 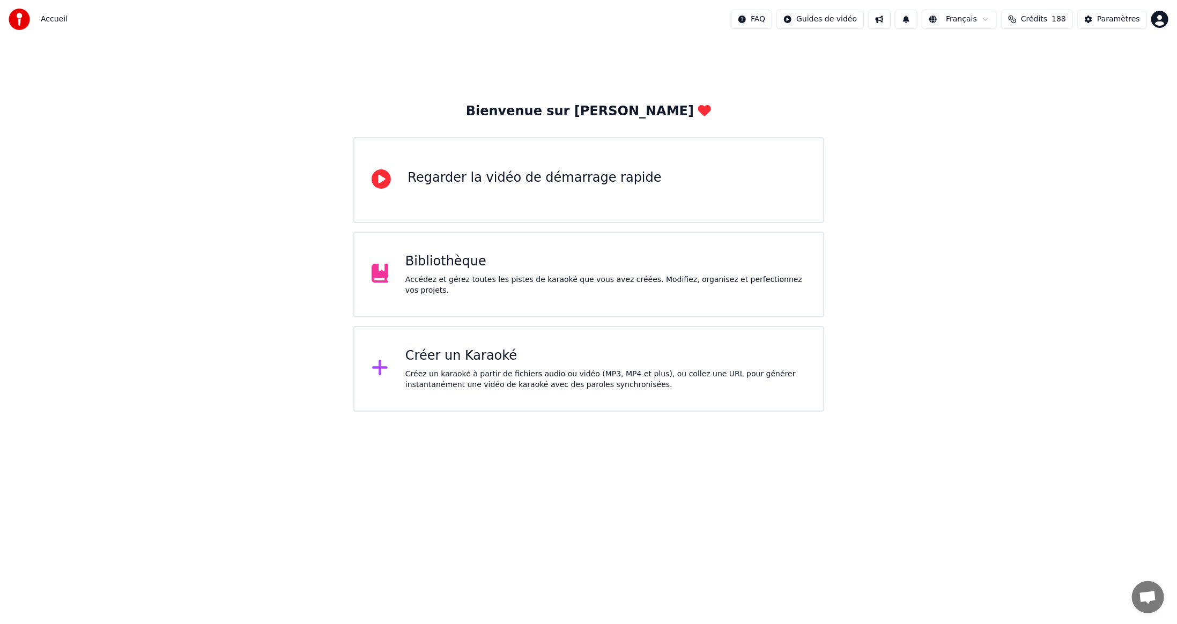 I want to click on nav: breadcrumb, so click(x=54, y=19).